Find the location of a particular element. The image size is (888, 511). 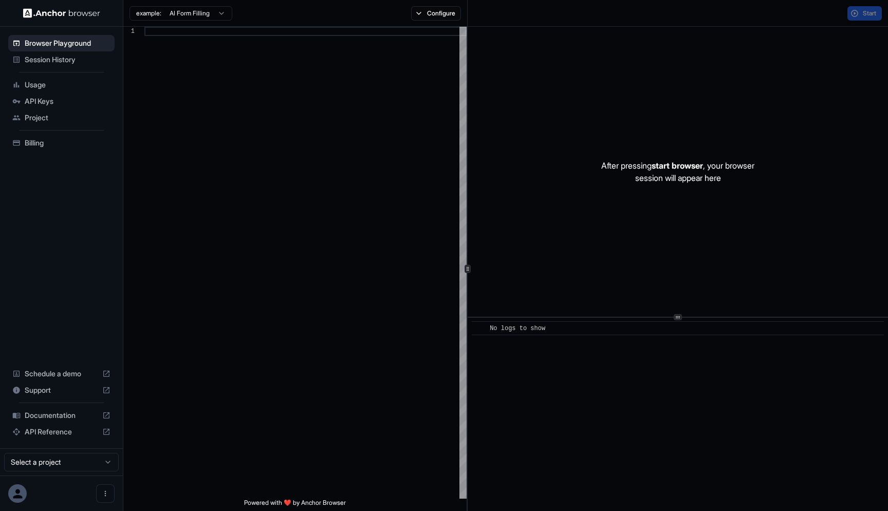

span: Documentation is located at coordinates (61, 415).